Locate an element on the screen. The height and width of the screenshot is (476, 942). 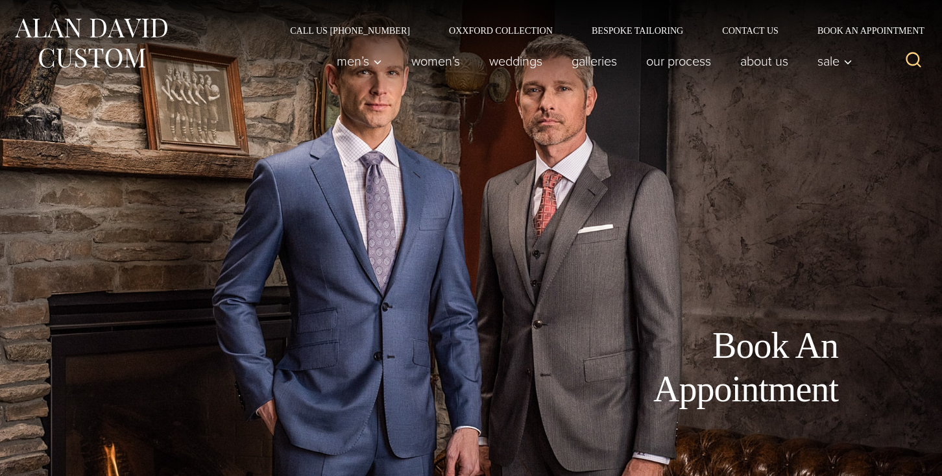
a: Our Process is located at coordinates (679, 61).